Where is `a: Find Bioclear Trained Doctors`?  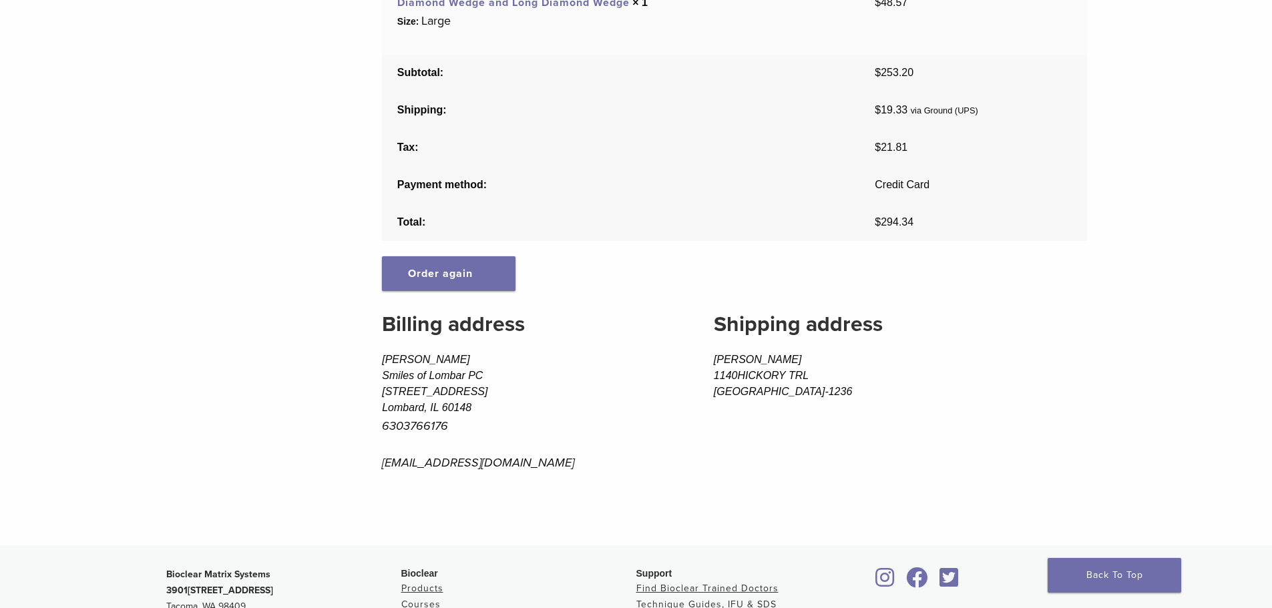
a: Find Bioclear Trained Doctors is located at coordinates (707, 588).